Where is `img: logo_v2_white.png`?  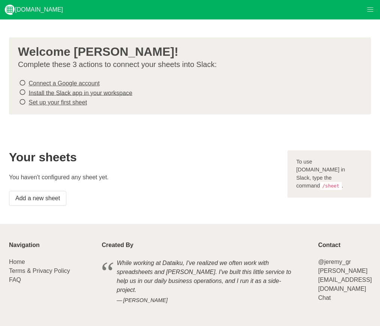 img: logo_v2_white.png is located at coordinates (10, 10).